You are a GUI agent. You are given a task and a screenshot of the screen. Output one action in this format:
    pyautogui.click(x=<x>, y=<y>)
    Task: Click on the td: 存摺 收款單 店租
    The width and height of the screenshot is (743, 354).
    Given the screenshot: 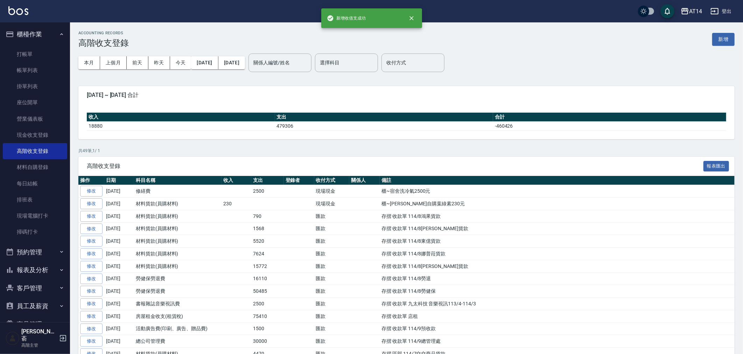 What is the action you would take?
    pyautogui.click(x=557, y=316)
    